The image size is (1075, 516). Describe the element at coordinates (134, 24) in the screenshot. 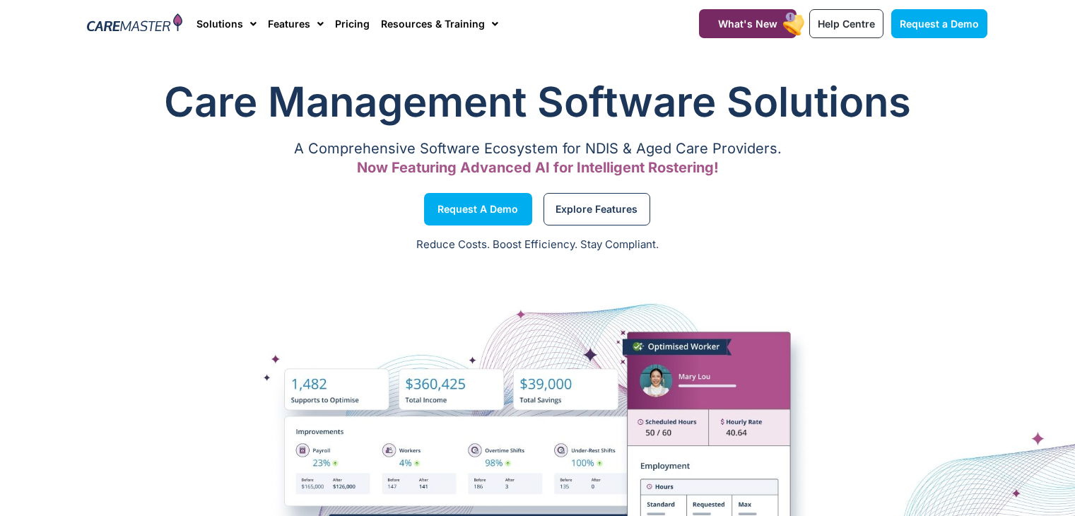

I see `img: CareMaster Logo` at that location.